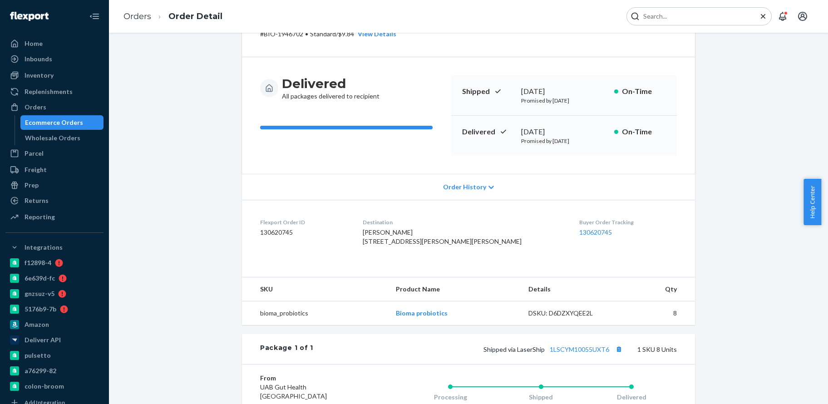  Describe the element at coordinates (54, 263) in the screenshot. I see `a: f12898-4` at that location.